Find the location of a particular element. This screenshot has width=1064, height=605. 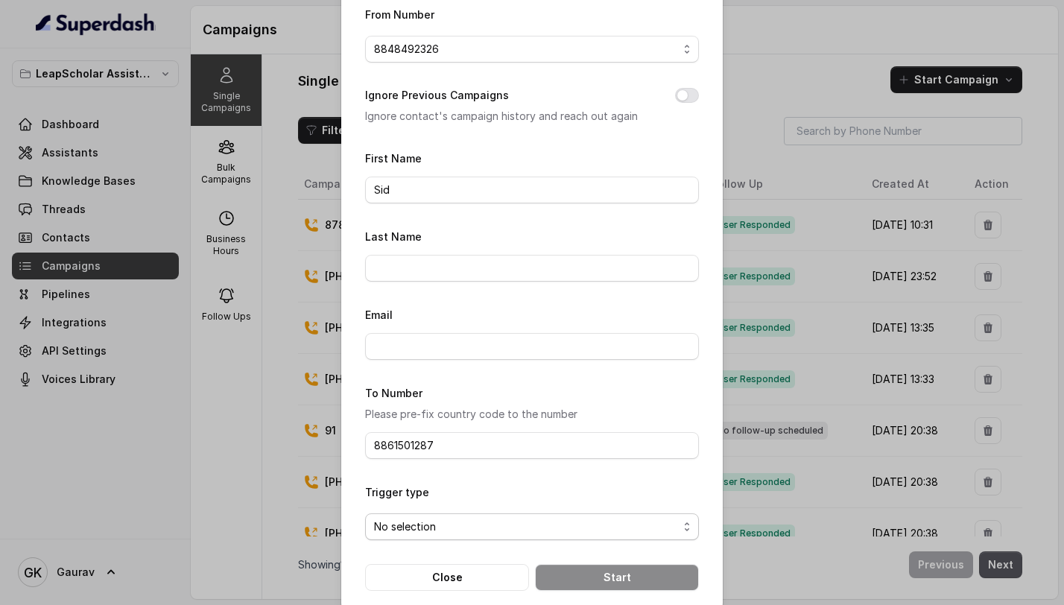

label: First Name is located at coordinates (393, 158).